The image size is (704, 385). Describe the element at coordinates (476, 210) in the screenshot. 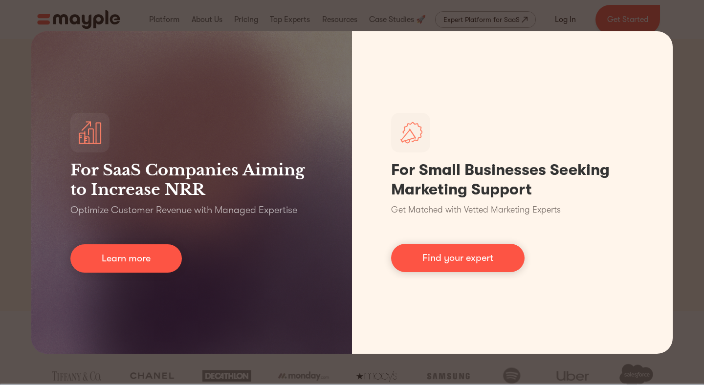

I see `p: Get Matched with Vetted Marketing Experts` at that location.